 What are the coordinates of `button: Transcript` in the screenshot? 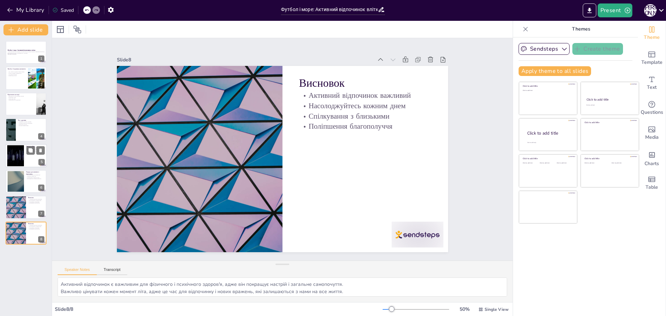 It's located at (112, 271).